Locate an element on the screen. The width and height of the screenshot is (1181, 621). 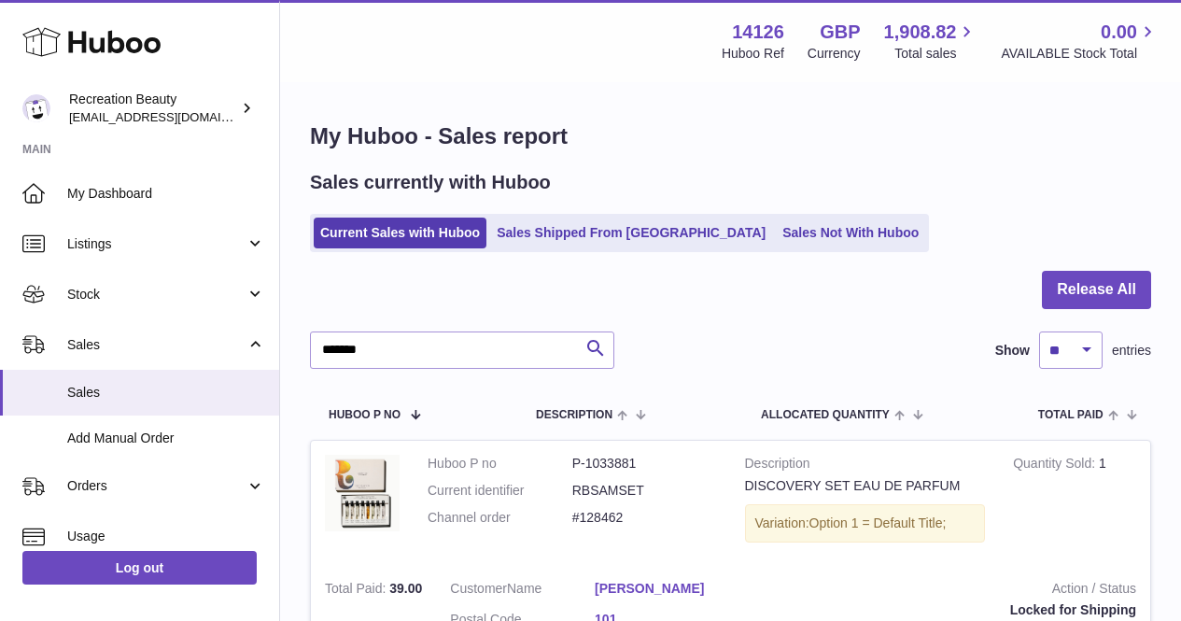
div: Huboo Ref is located at coordinates (752, 53).